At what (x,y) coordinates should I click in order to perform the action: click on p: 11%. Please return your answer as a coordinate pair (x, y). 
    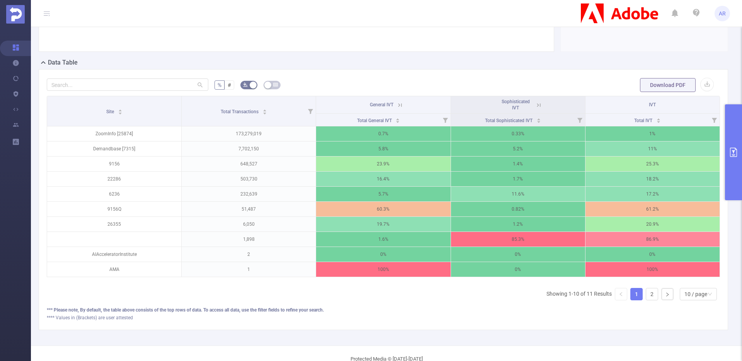
    Looking at the image, I should click on (652, 149).